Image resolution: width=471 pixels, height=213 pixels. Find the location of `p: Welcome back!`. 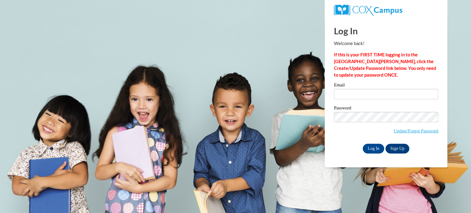

p: Welcome back! is located at coordinates (386, 44).